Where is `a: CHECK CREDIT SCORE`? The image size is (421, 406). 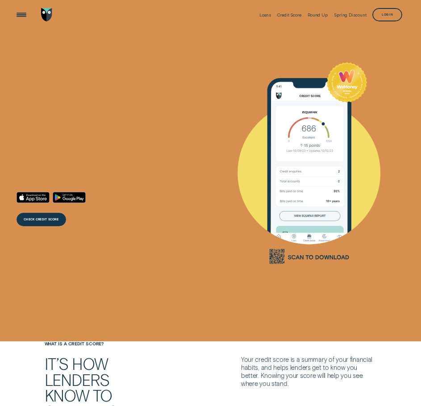
a: CHECK CREDIT SCORE is located at coordinates (41, 220).